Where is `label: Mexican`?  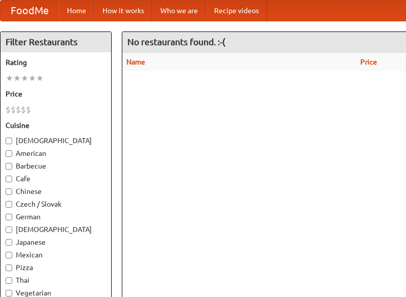 label: Mexican is located at coordinates (56, 255).